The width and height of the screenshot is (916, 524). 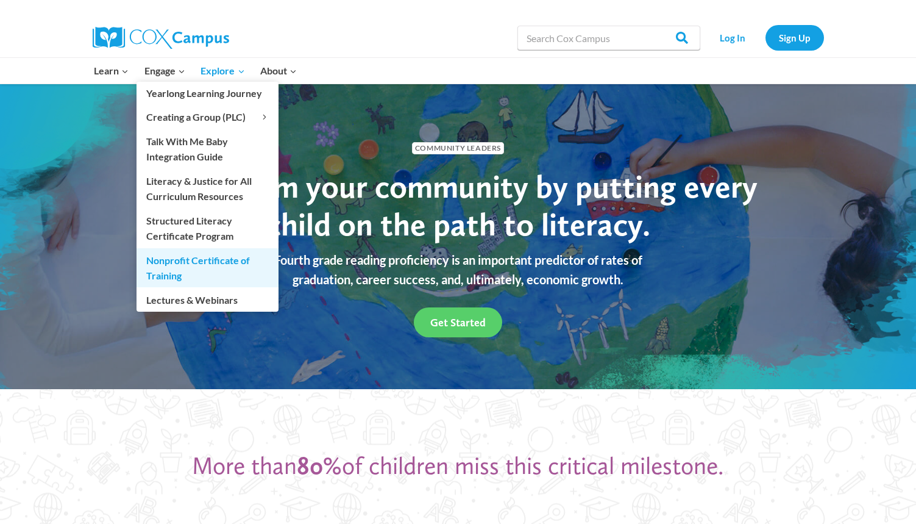 What do you see at coordinates (458, 322) in the screenshot?
I see `span: Get Started` at bounding box center [458, 322].